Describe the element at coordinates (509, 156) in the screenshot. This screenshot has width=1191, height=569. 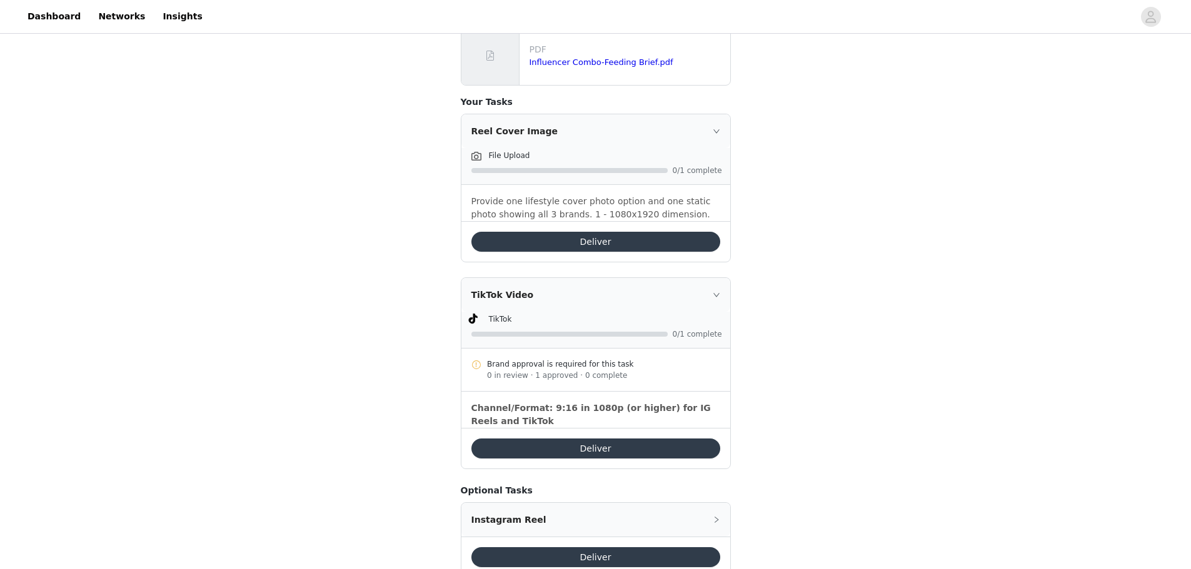
I see `span: File Upload` at that location.